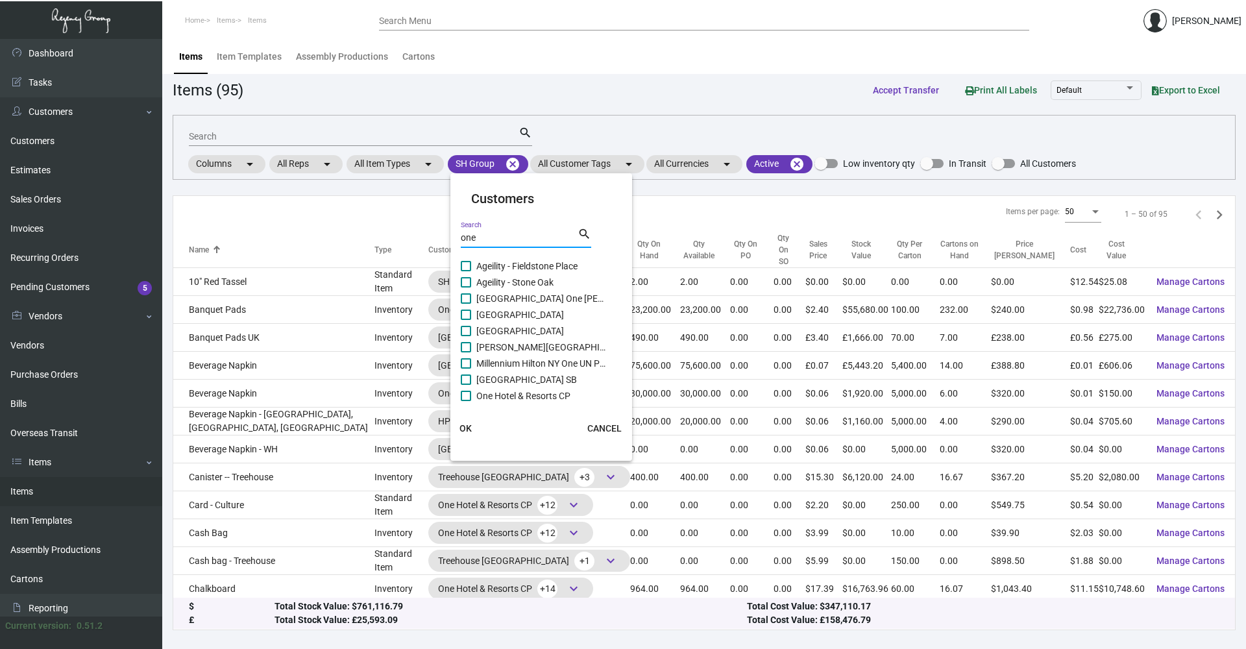 The height and width of the screenshot is (649, 1246). What do you see at coordinates (465, 428) in the screenshot?
I see `span: OK` at bounding box center [465, 428].